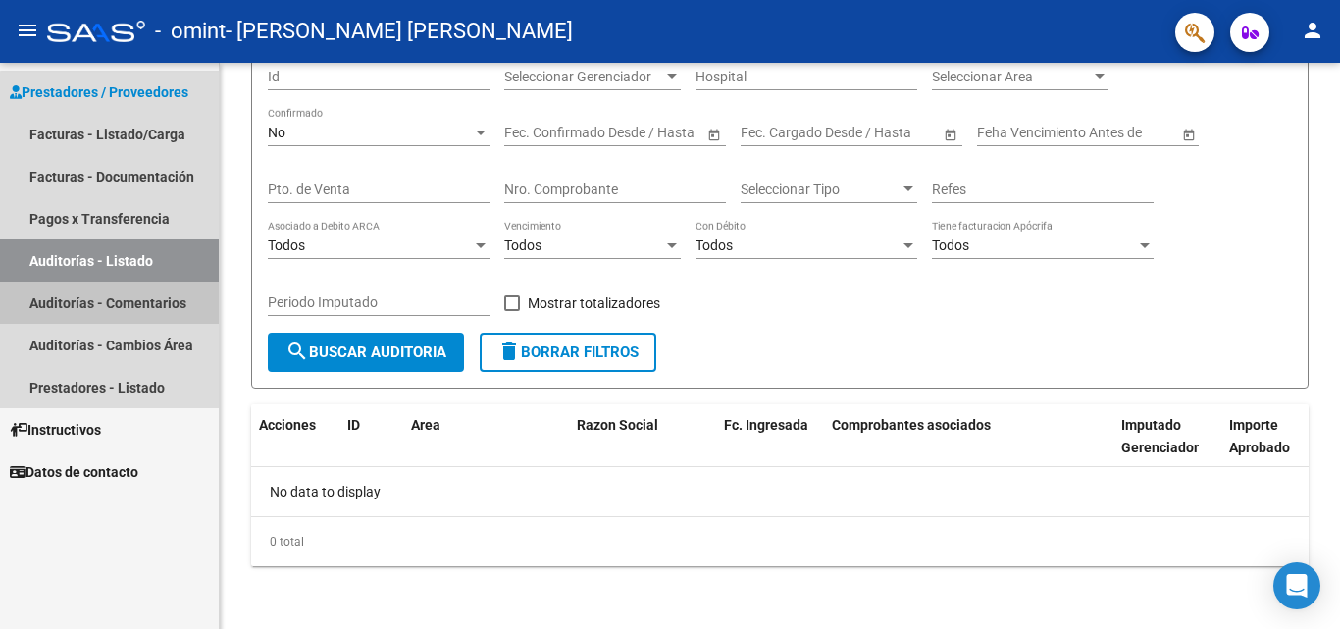  I want to click on span: Buscar Auditoria, so click(366, 352).